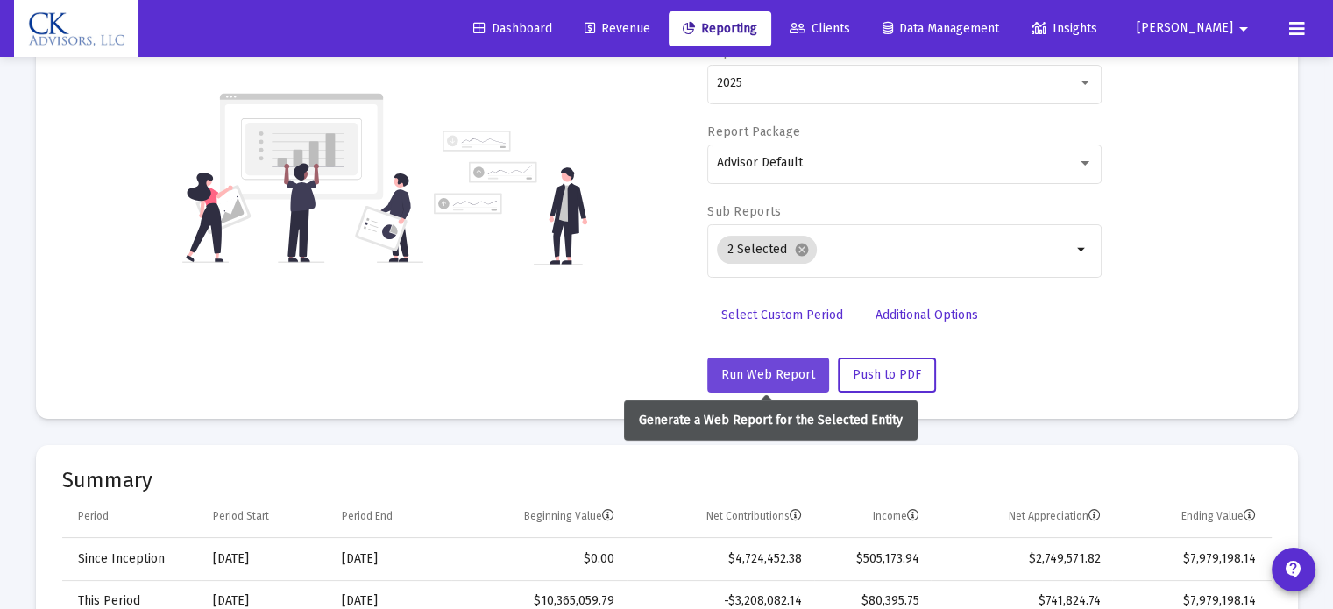  What do you see at coordinates (940, 29) in the screenshot?
I see `a: Data Management` at bounding box center [940, 29].